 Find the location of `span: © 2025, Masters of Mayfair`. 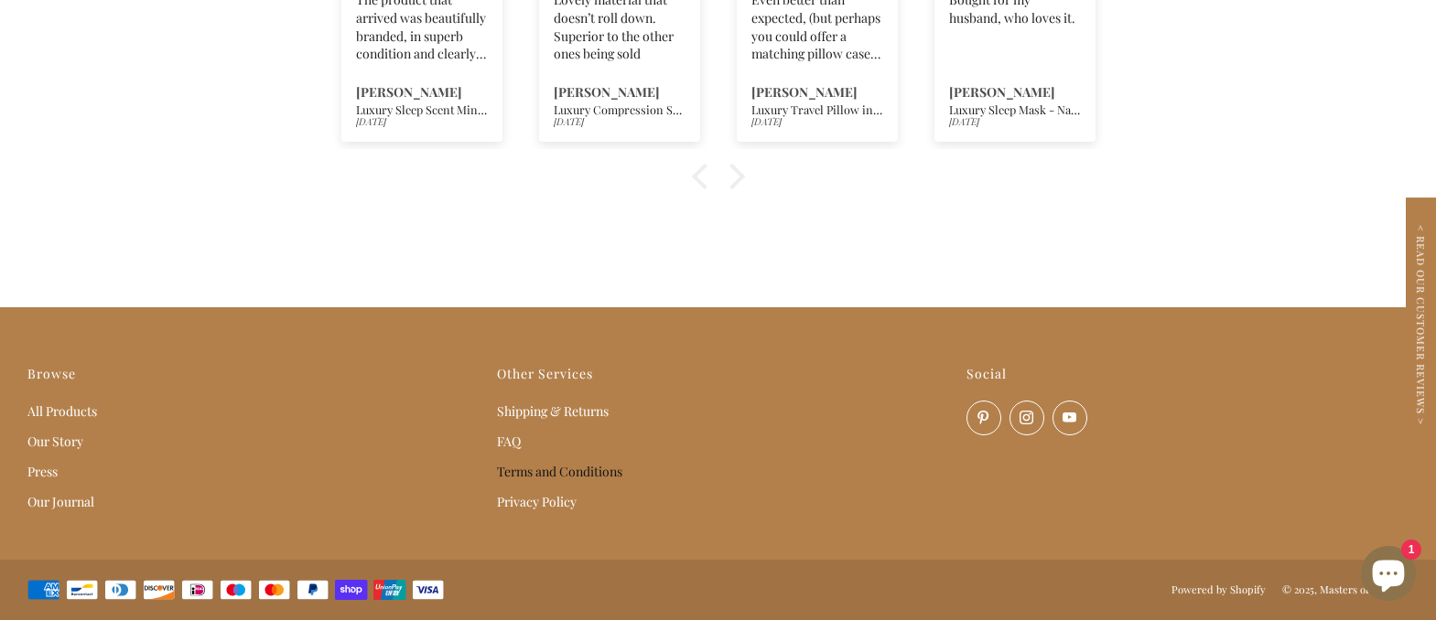

span: © 2025, Masters of Mayfair is located at coordinates (1345, 589).